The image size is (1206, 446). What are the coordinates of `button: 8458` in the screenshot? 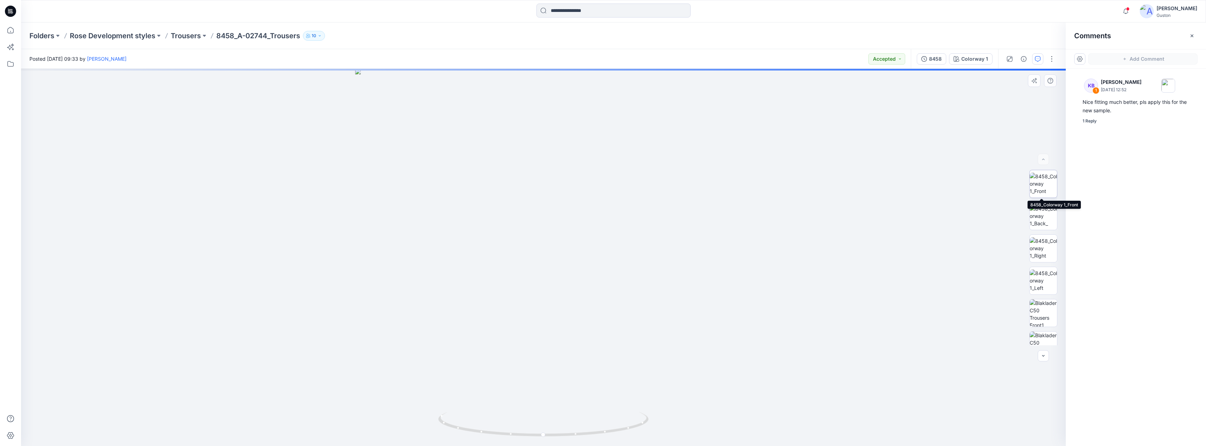 It's located at (932, 59).